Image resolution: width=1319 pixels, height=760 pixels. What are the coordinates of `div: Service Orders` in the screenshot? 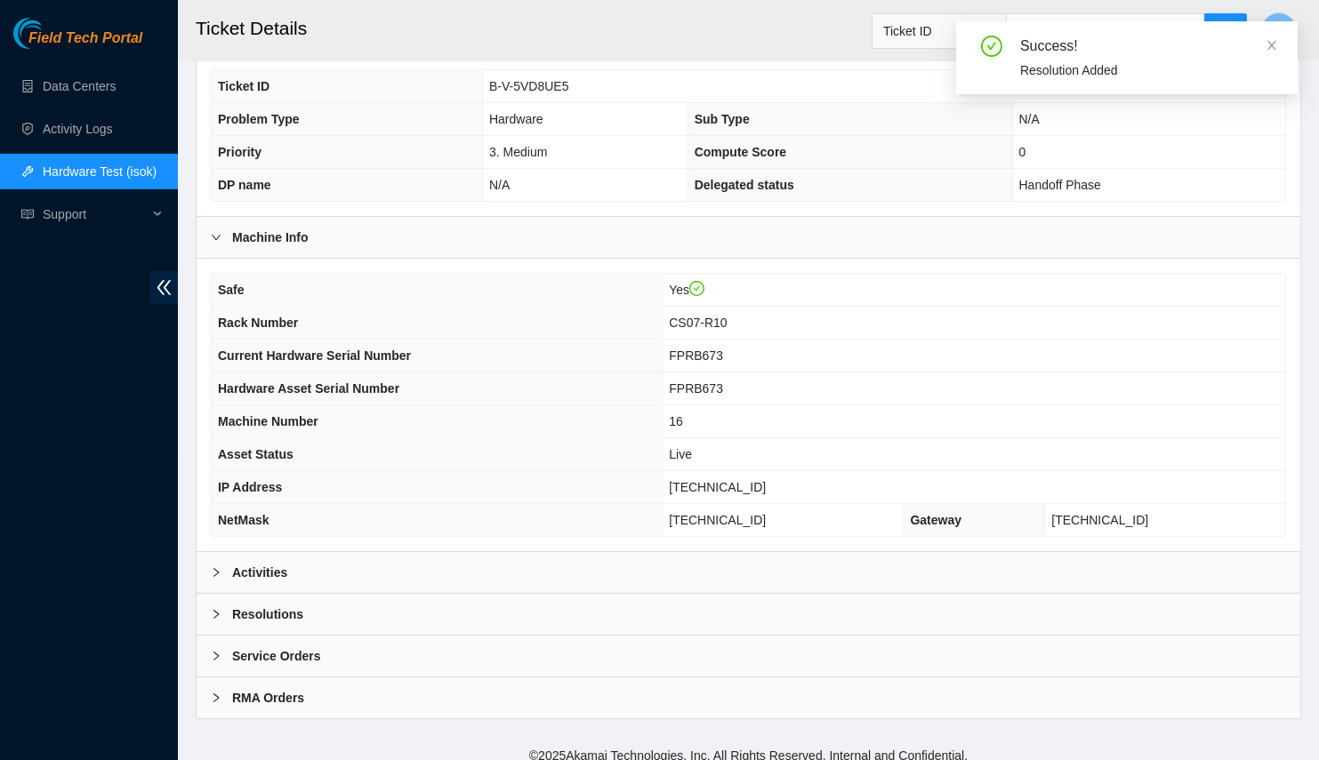 It's located at (748, 656).